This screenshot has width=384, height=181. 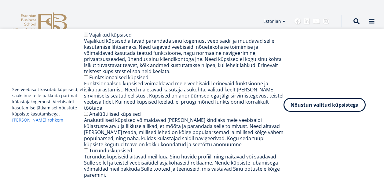 What do you see at coordinates (48, 105) in the screenshot?
I see `p: See veebisait kasutab küpsiseid, et saaksime teile pakkuda parimat külastajakogemust. Veebisaidi ...` at bounding box center [48, 105].